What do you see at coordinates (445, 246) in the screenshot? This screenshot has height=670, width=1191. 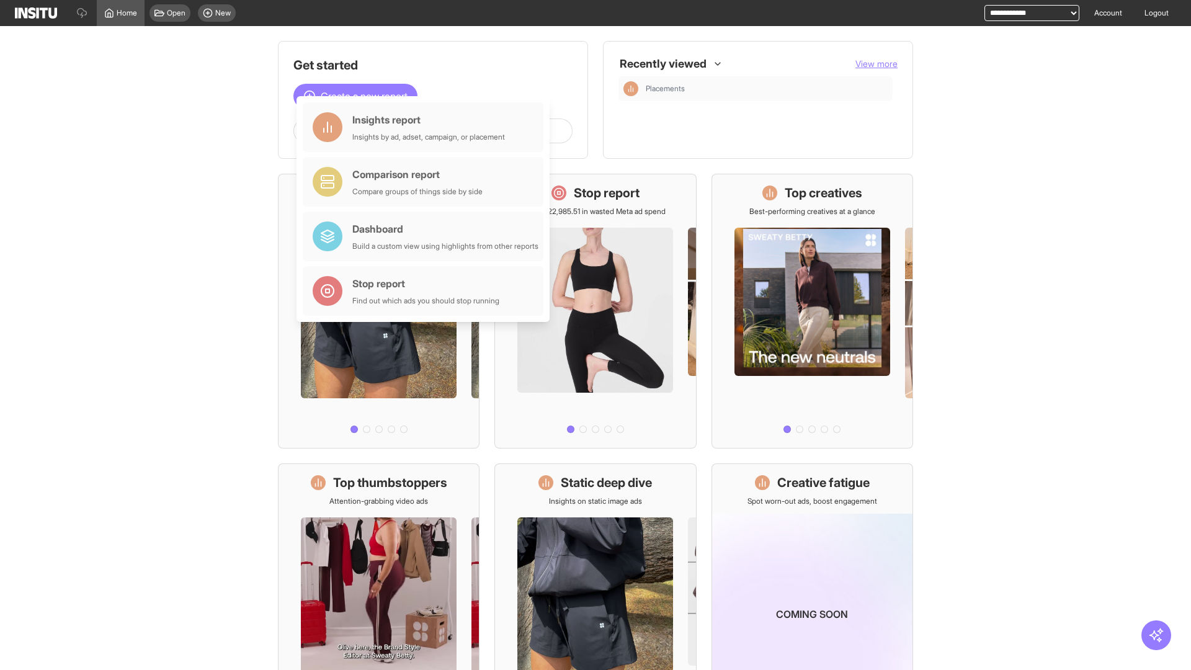 I see `div: Build a custom view using highlights from other reports` at bounding box center [445, 246].